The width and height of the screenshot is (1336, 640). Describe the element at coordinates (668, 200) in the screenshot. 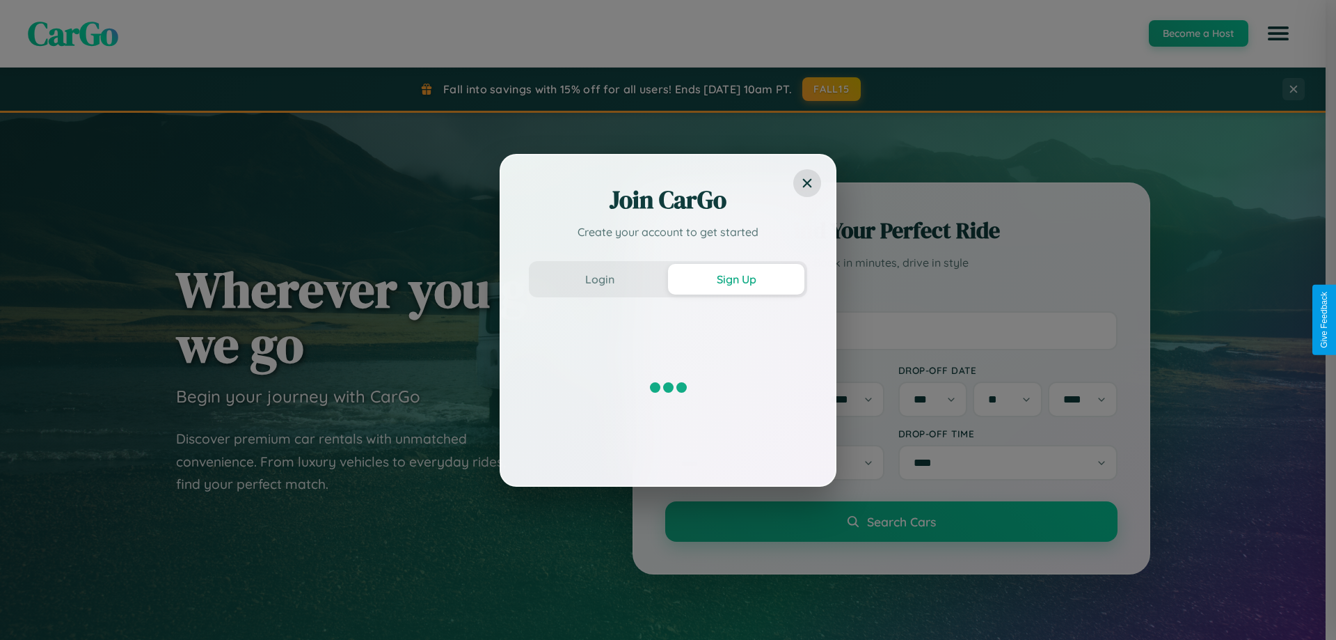

I see `h2: Join CarGo` at that location.